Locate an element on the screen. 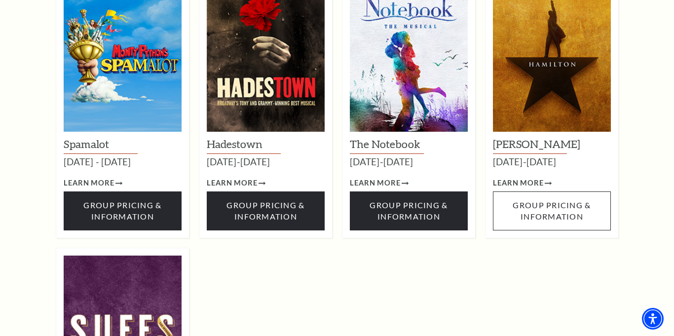 Image resolution: width=674 pixels, height=336 pixels. a: April 28 - May 3, 2025 Learn More Group Pricing & Information - open in a new tab is located at coordinates (93, 183).